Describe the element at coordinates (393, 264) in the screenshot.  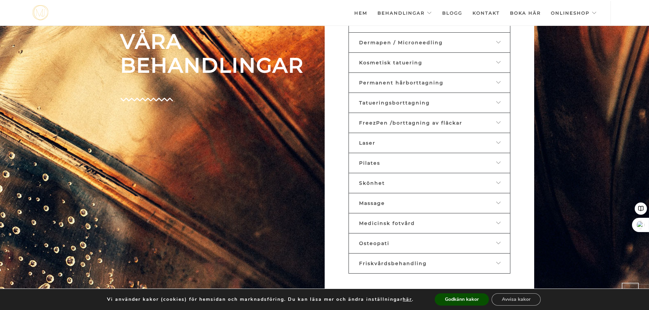
I see `span: Friskvårdsbehandling` at that location.